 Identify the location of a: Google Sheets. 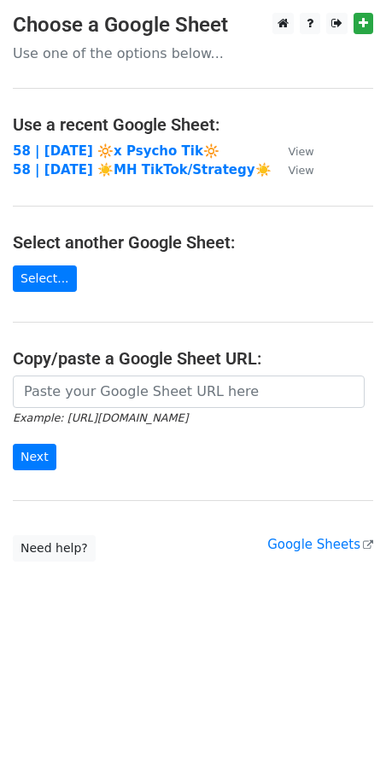
(320, 544).